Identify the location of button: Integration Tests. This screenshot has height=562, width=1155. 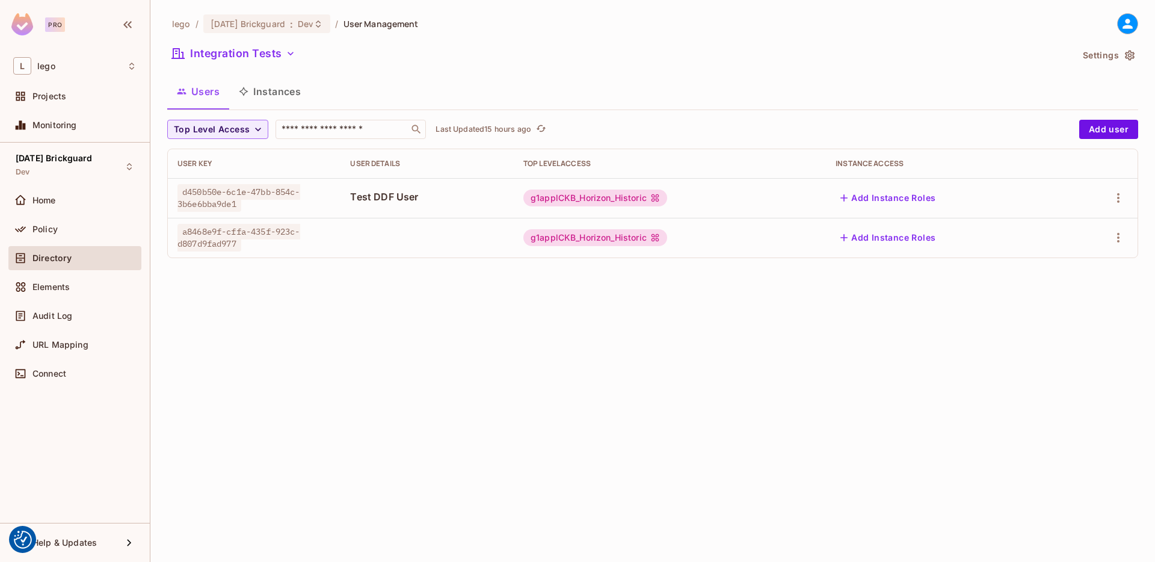
(233, 54).